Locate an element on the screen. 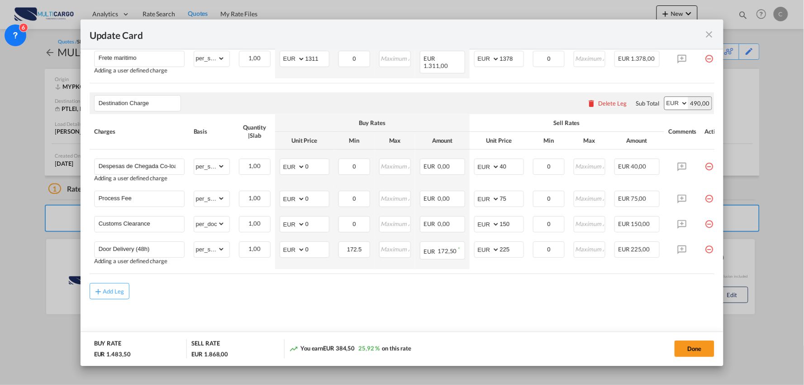 The width and height of the screenshot is (804, 385). div: Quantity | Slab is located at coordinates (255, 131).